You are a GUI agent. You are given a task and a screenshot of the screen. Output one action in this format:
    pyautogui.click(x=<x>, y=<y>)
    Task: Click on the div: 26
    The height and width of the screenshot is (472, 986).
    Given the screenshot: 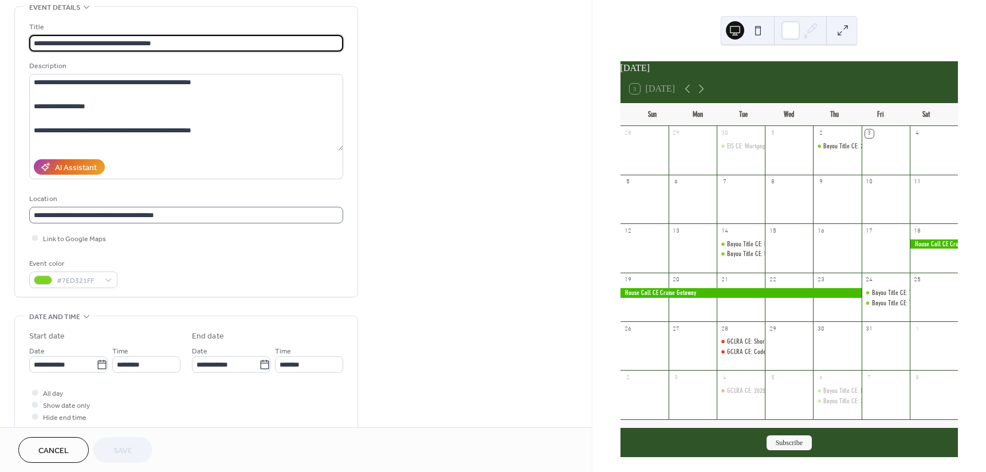 What is the action you would take?
    pyautogui.click(x=628, y=329)
    